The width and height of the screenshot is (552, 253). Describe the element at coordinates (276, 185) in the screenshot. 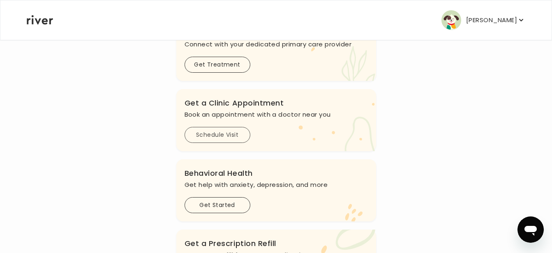

I see `p: Get help with anxiety, depression, and more` at that location.